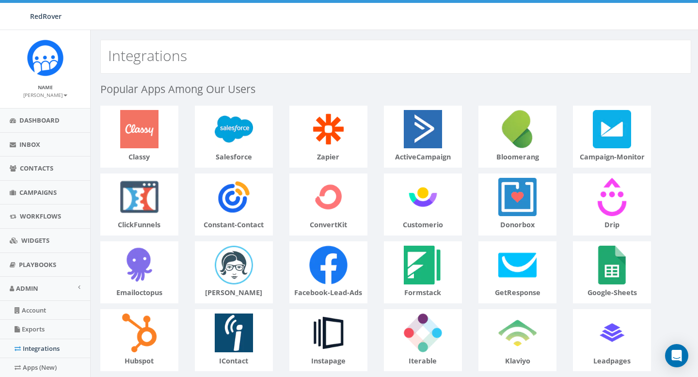 This screenshot has height=377, width=698. What do you see at coordinates (517, 361) in the screenshot?
I see `p: klaviyo` at bounding box center [517, 361].